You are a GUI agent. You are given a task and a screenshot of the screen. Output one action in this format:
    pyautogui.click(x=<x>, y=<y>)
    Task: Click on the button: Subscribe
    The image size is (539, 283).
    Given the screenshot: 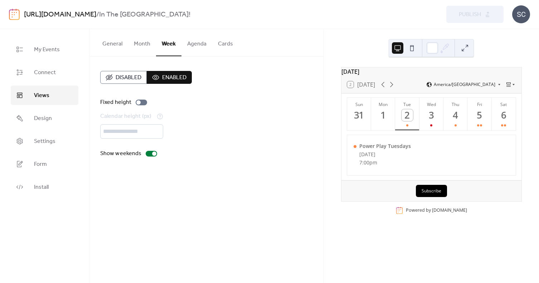 What is the action you would take?
    pyautogui.click(x=431, y=191)
    